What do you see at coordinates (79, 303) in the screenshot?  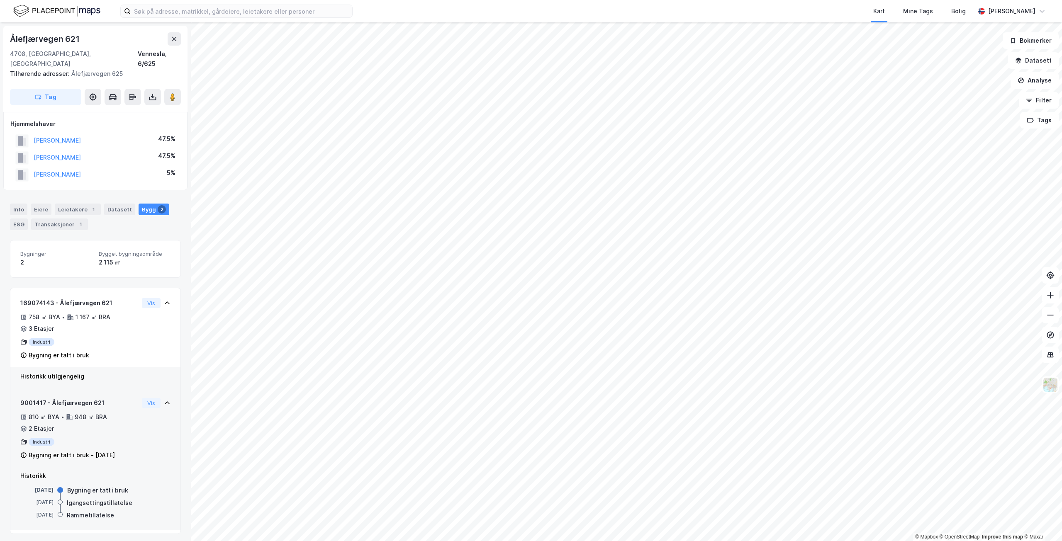 I see `div: 169074143 - Ålefjærvegen 621` at bounding box center [79, 303].